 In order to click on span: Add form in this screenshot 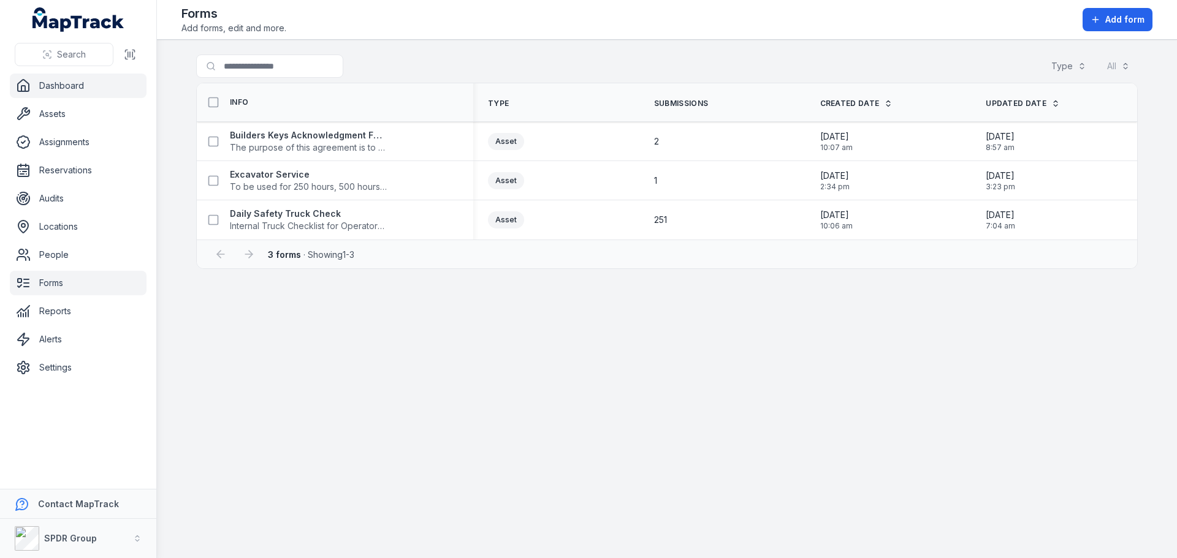, I will do `click(1125, 20)`.